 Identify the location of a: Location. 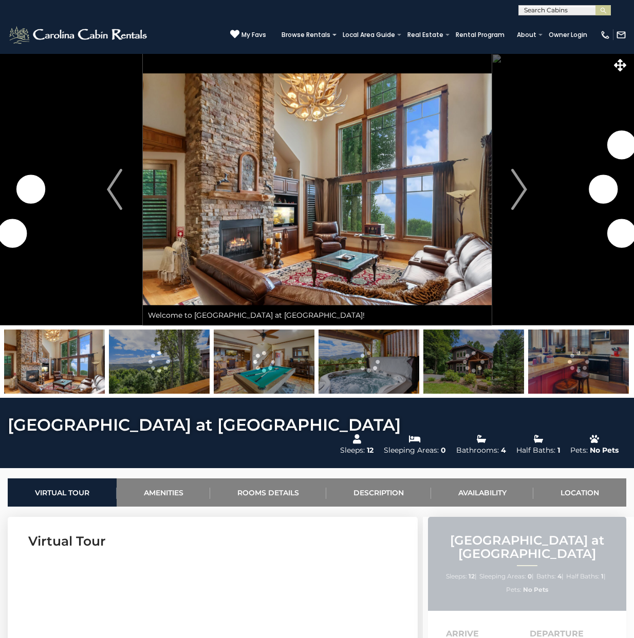
(579, 492).